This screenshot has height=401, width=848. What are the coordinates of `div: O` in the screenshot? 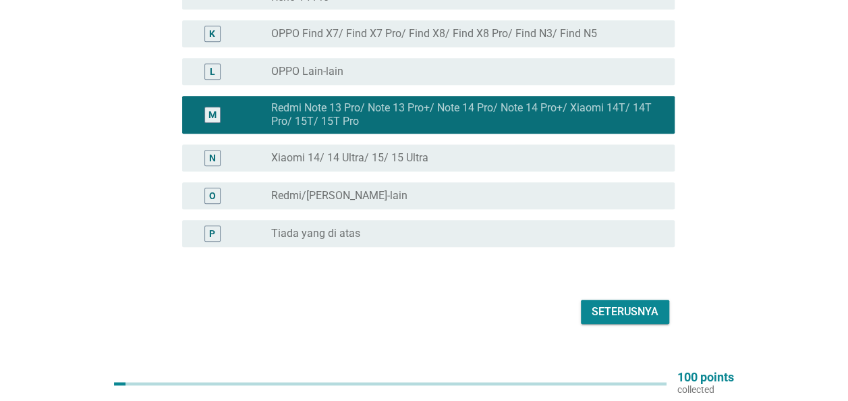 It's located at (213, 196).